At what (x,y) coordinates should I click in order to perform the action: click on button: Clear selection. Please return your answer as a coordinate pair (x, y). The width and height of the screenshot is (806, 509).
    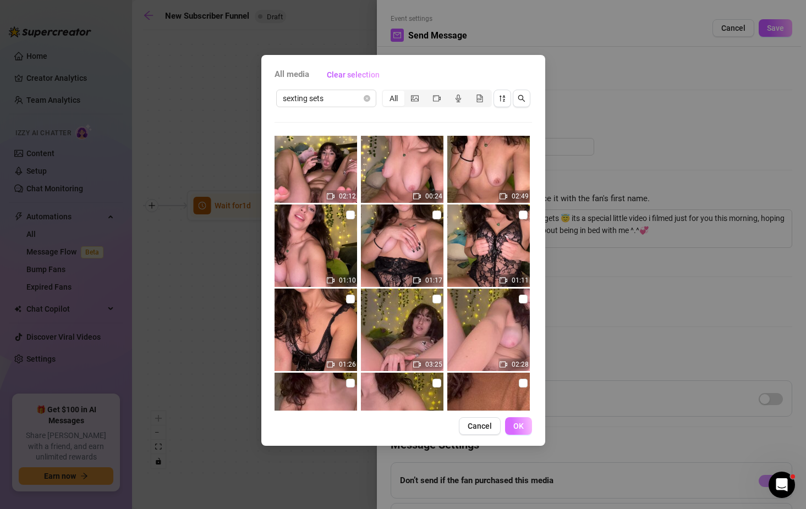
    Looking at the image, I should click on (353, 75).